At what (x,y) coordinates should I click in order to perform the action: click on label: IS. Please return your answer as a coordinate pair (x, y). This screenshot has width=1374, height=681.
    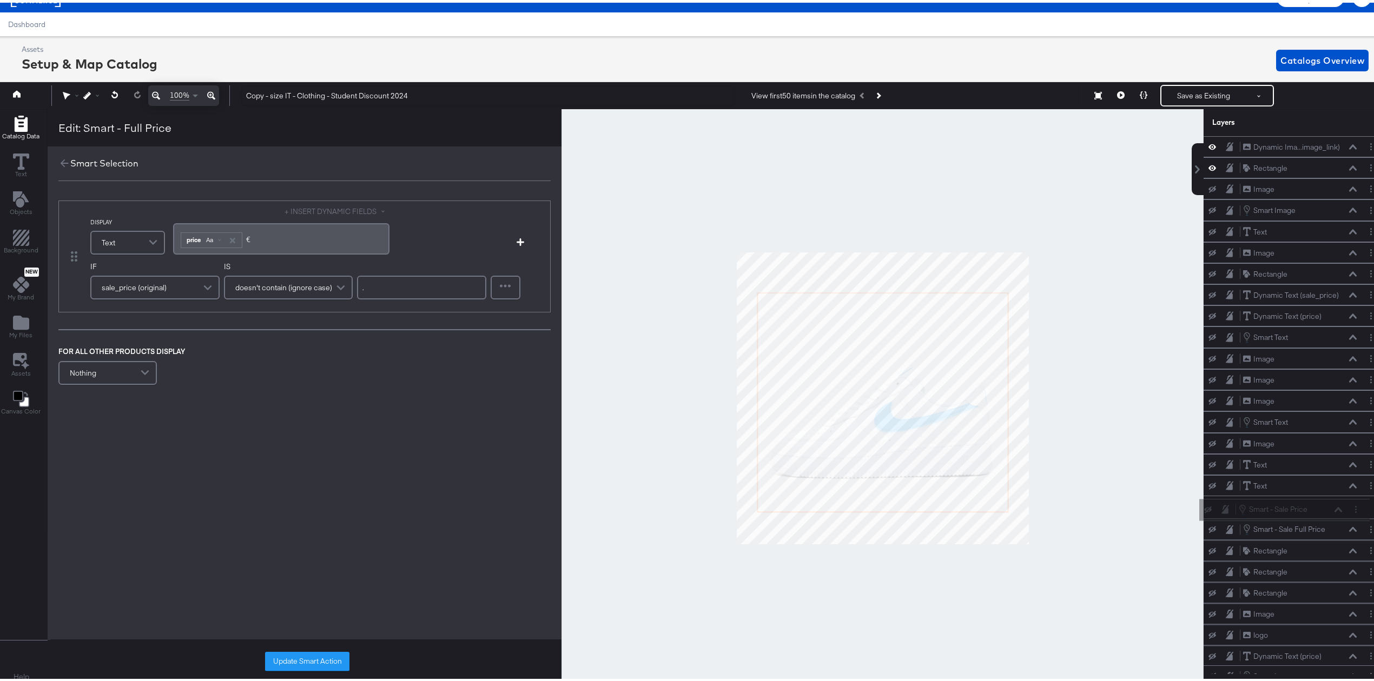
    Looking at the image, I should click on (288, 264).